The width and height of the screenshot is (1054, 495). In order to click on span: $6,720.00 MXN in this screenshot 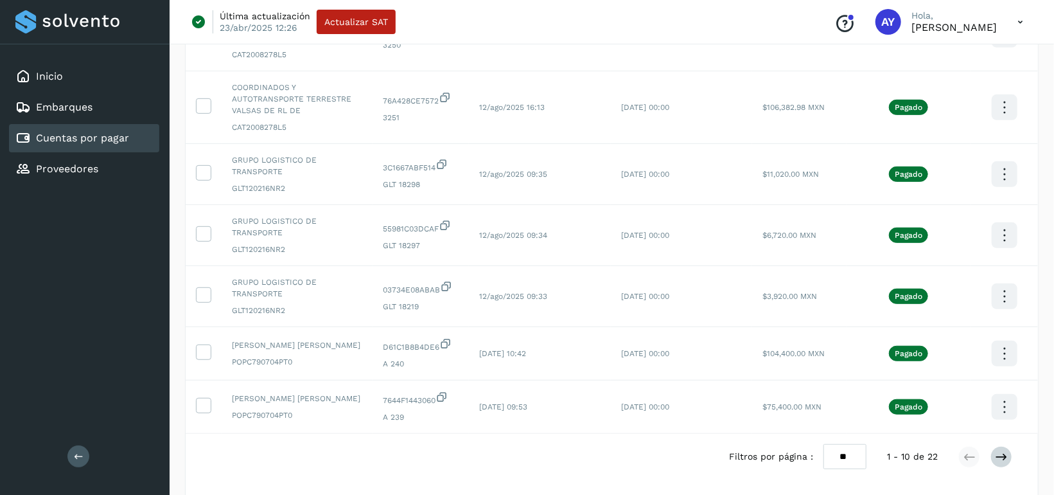, I will do `click(789, 235)`.